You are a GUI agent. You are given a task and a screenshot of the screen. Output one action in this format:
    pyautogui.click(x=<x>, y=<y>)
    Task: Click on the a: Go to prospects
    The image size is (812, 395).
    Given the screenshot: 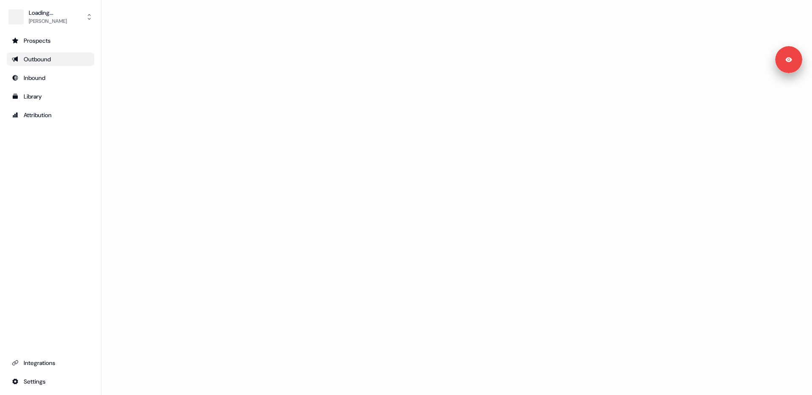 What is the action you would take?
    pyautogui.click(x=50, y=41)
    